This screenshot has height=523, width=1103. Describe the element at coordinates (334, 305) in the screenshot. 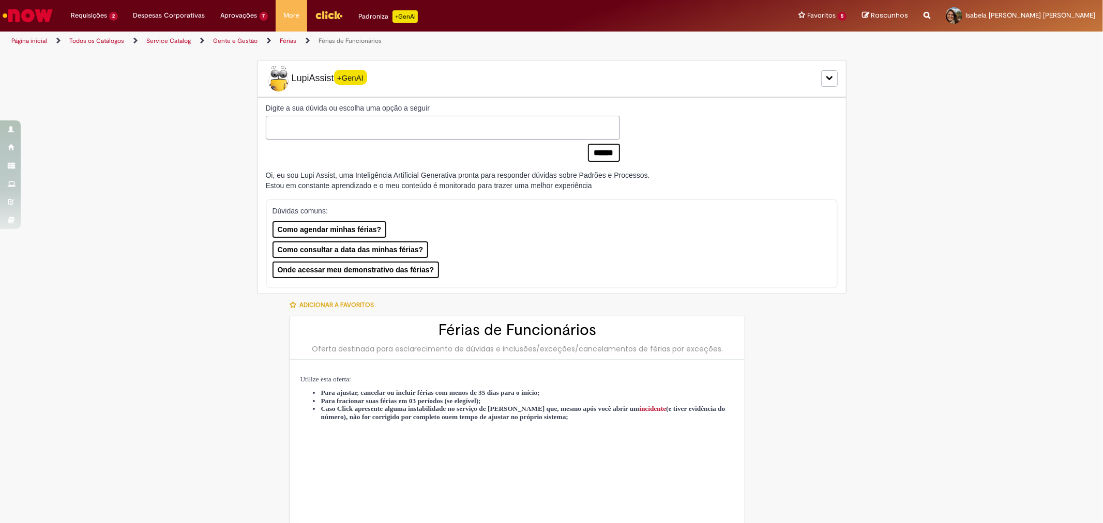

I see `button: Adicionar a Favoritos` at that location.